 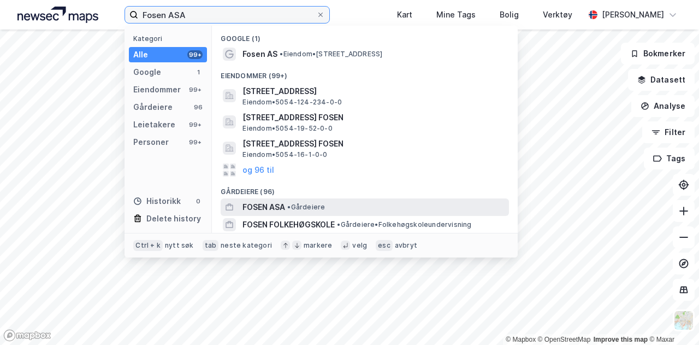 What do you see at coordinates (287, 128) in the screenshot?
I see `span: Eiendom • 5054-19-52-0-0` at bounding box center [287, 128].